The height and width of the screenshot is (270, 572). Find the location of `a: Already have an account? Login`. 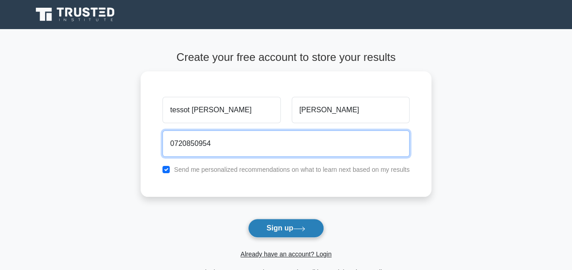

a: Already have an account? Login is located at coordinates (286, 255).